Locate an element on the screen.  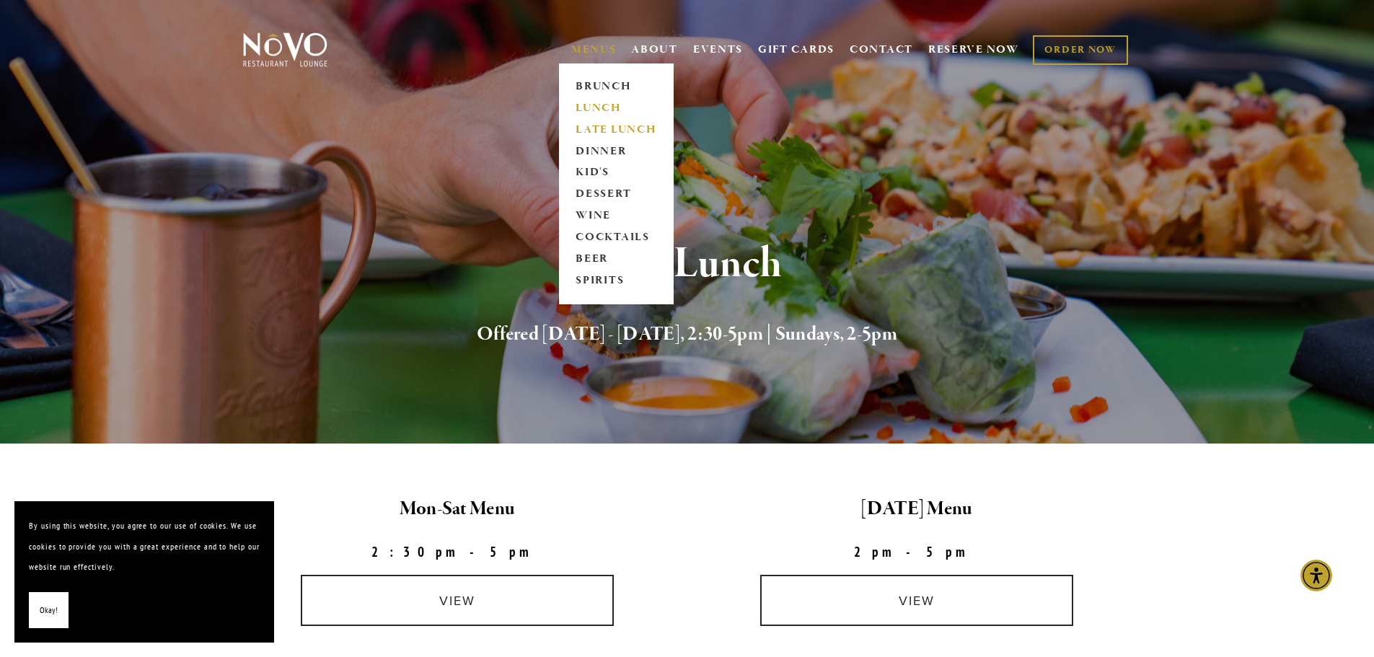
a: CONTACT is located at coordinates (881, 50).